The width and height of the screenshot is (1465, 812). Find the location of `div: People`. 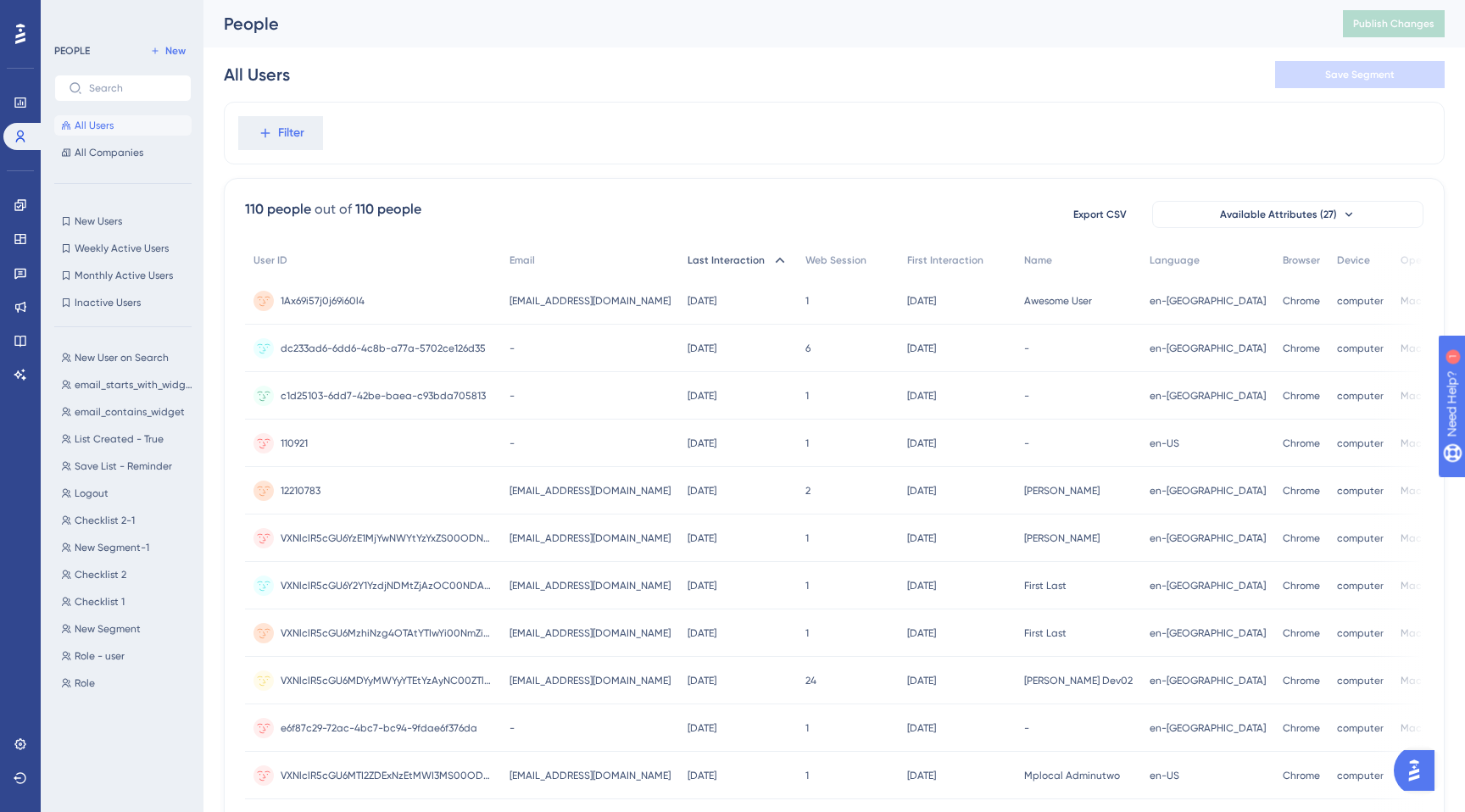

div: People is located at coordinates (762, 24).